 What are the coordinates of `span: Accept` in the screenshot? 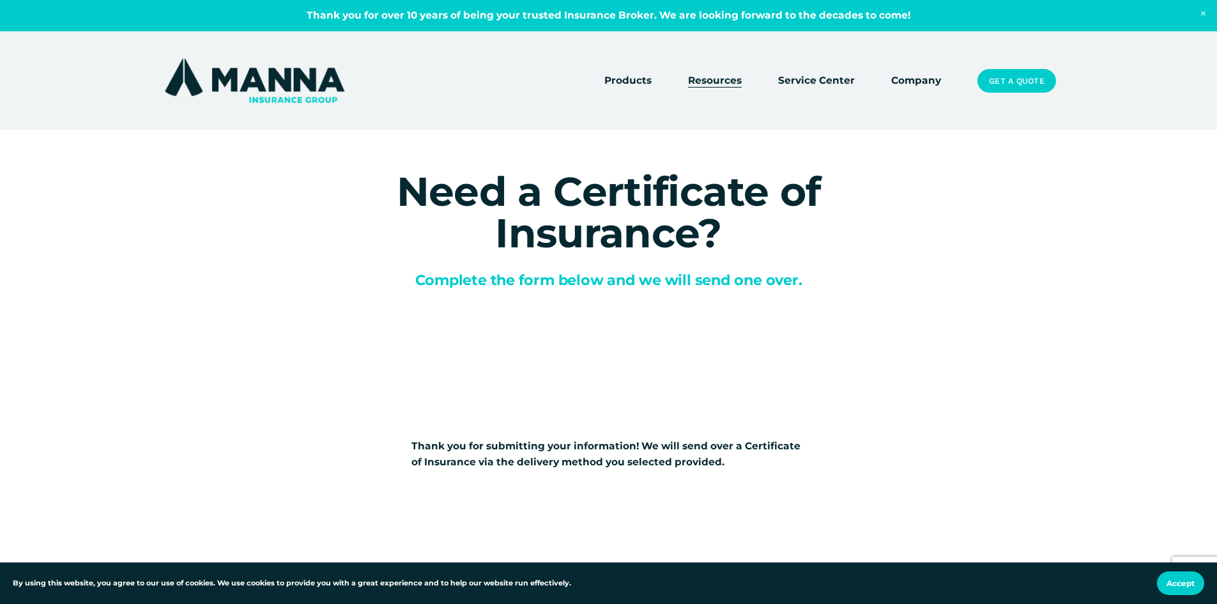 It's located at (1181, 583).